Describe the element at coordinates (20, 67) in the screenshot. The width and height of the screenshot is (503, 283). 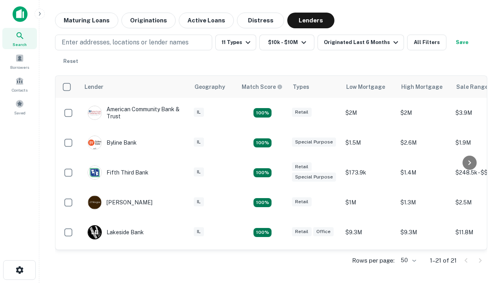
I see `span: Borrowers` at that location.